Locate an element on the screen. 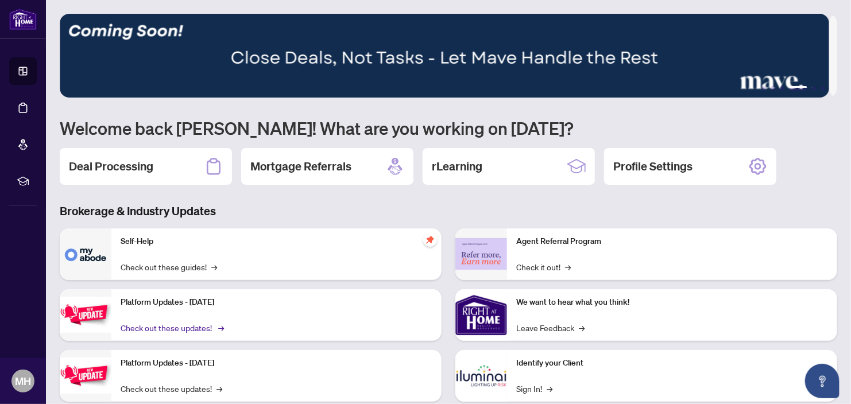  button: 2 is located at coordinates (773, 88).